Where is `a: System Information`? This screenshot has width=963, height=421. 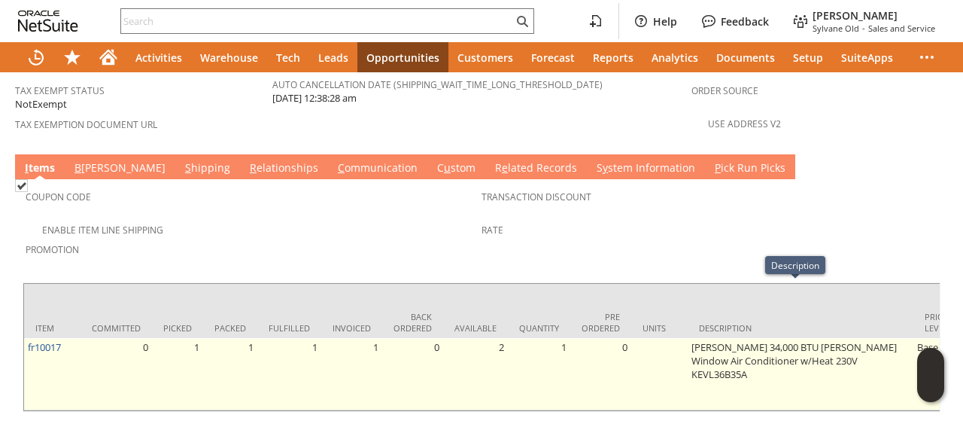 a: System Information is located at coordinates (646, 169).